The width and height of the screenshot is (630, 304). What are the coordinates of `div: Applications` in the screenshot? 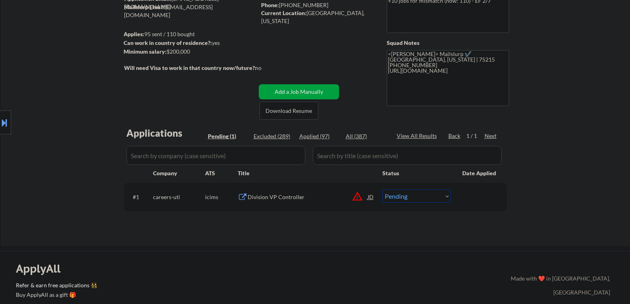 It's located at (166, 133).